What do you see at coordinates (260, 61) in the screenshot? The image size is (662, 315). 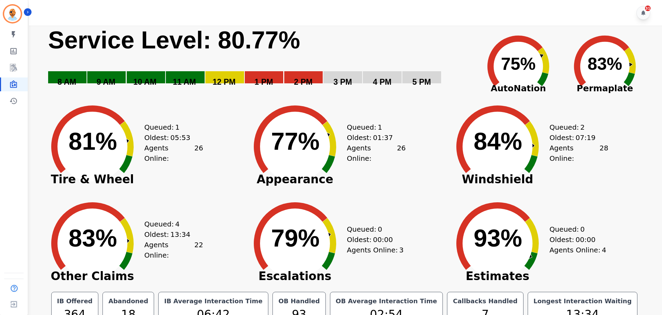 I see `svg: Service Level: 0%` at bounding box center [260, 61].